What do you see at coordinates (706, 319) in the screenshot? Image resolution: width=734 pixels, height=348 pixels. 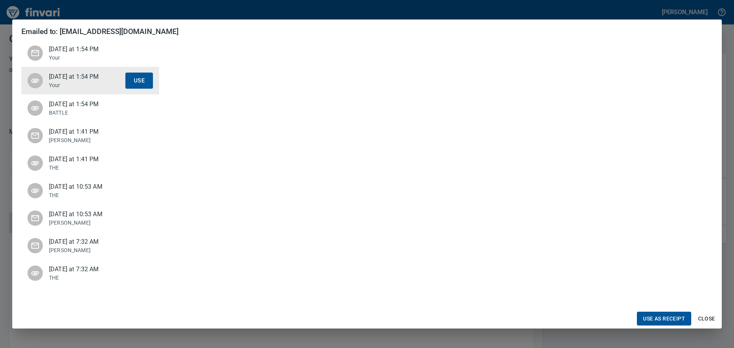 I see `span: Close` at bounding box center [706, 319].